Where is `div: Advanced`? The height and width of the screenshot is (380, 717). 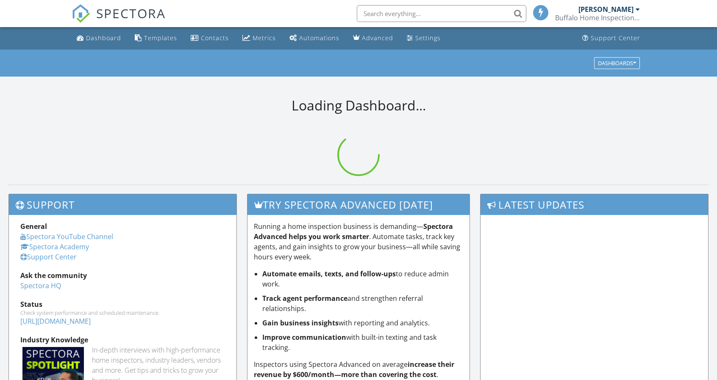
div: Advanced is located at coordinates (377, 38).